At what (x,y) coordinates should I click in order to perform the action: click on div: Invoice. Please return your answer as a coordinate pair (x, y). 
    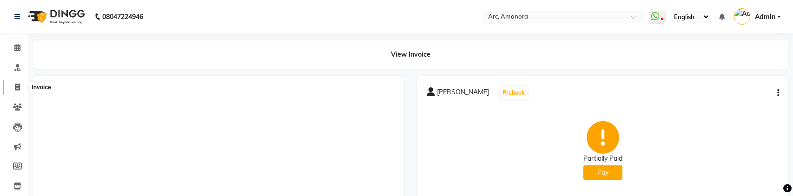
    Looking at the image, I should click on (41, 88).